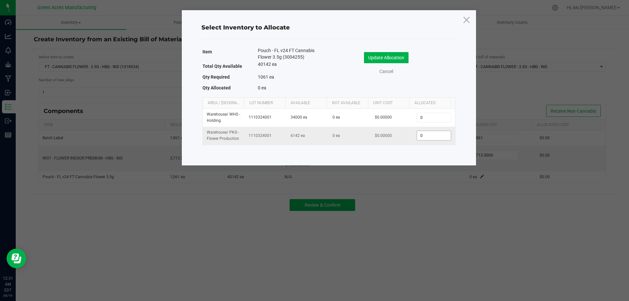 The width and height of the screenshot is (629, 301). What do you see at coordinates (217, 88) in the screenshot?
I see `label: Qty Allocated` at bounding box center [217, 88].